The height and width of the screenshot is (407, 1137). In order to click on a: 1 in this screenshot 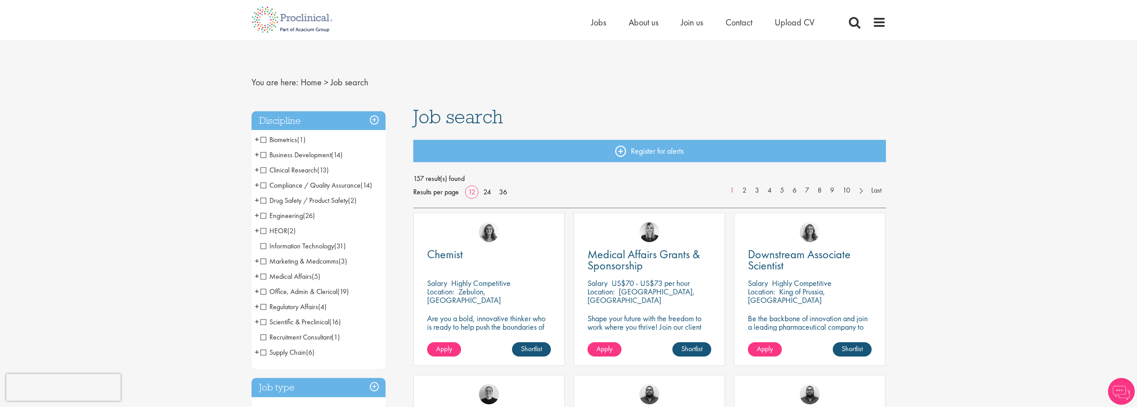, I will do `click(732, 190)`.